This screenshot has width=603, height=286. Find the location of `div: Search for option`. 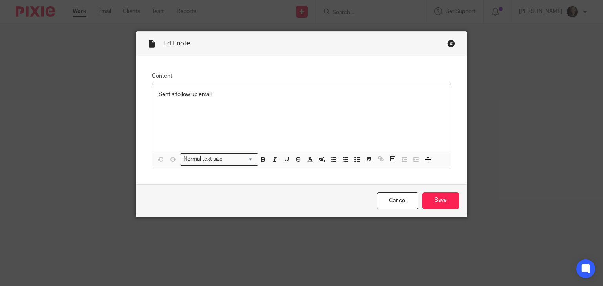

div: Search for option is located at coordinates (219, 159).